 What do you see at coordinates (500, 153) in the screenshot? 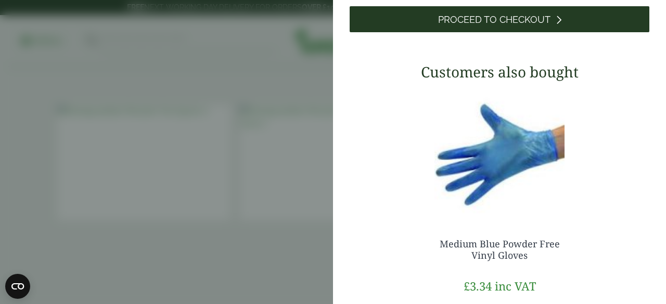
I see `img: 4130015J-Blue-Vinyl-Powder-Free-Gloves-Medium` at bounding box center [500, 153].